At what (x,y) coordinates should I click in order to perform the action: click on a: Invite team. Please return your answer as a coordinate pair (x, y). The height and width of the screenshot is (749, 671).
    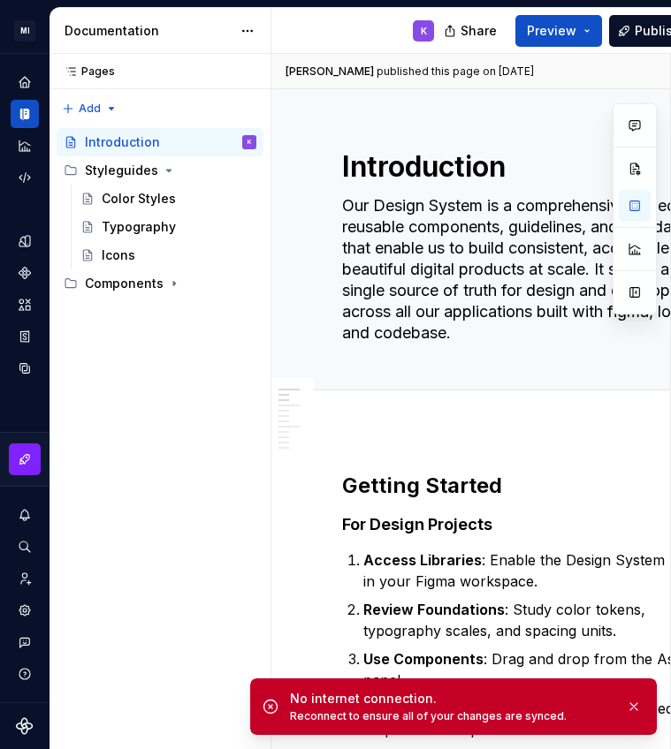
    Looking at the image, I should click on (25, 579).